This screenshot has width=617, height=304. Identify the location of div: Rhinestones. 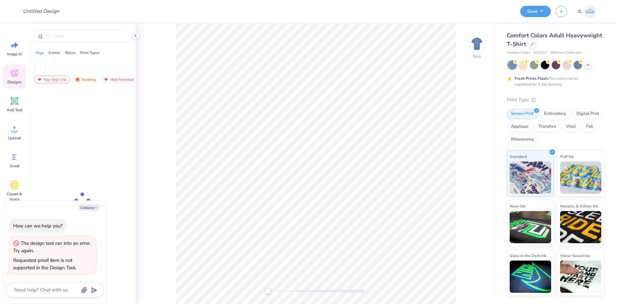
(523, 140).